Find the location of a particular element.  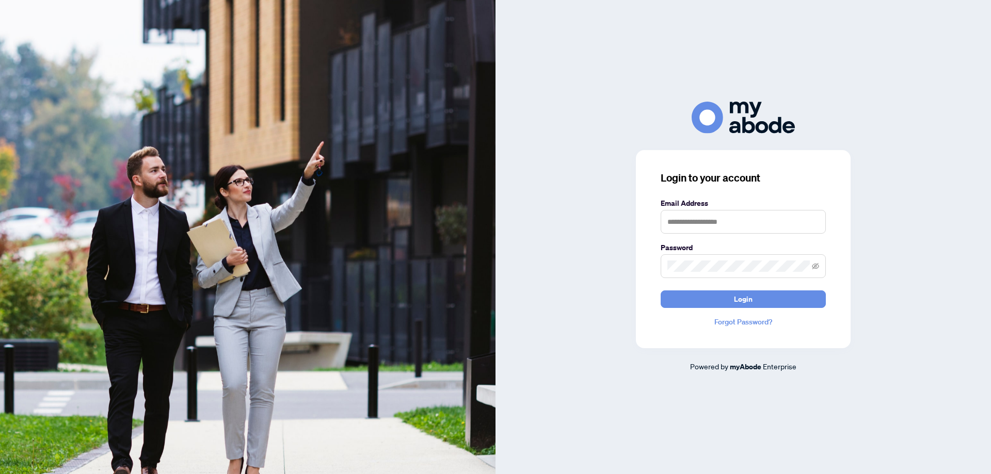

span: Enterprise is located at coordinates (779, 366).